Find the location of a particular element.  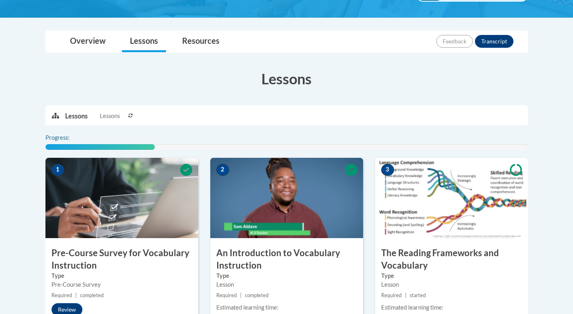

h3: An Introduction to Vocabulary Instruction is located at coordinates (287, 260).